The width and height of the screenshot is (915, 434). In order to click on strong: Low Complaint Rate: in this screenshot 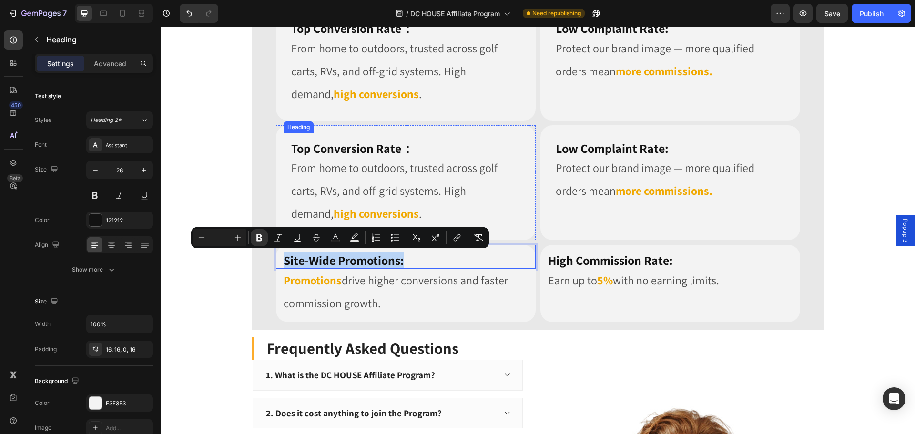, I will do `click(451, 122)`.